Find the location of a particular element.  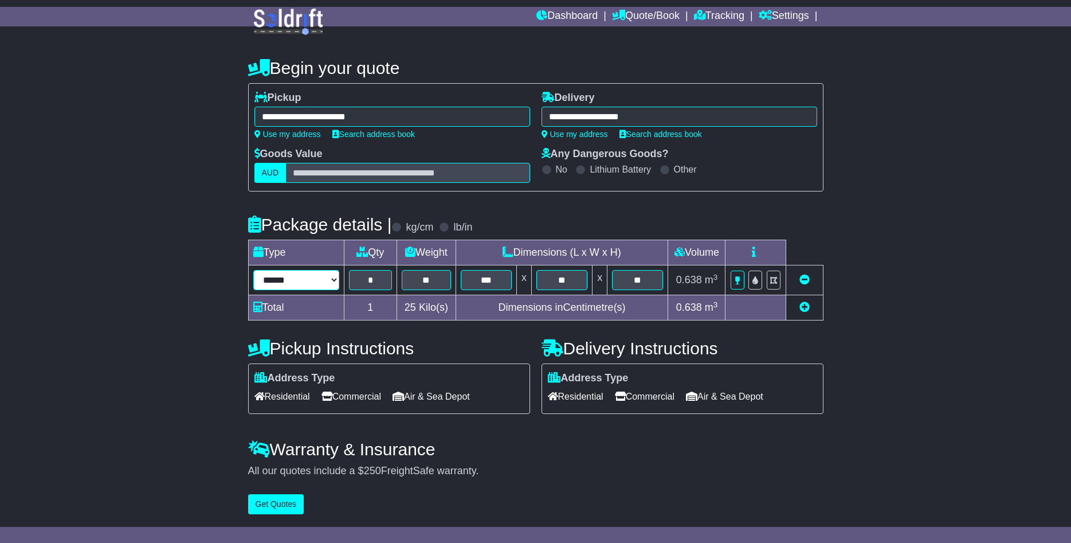

td: Qty is located at coordinates (370, 253).